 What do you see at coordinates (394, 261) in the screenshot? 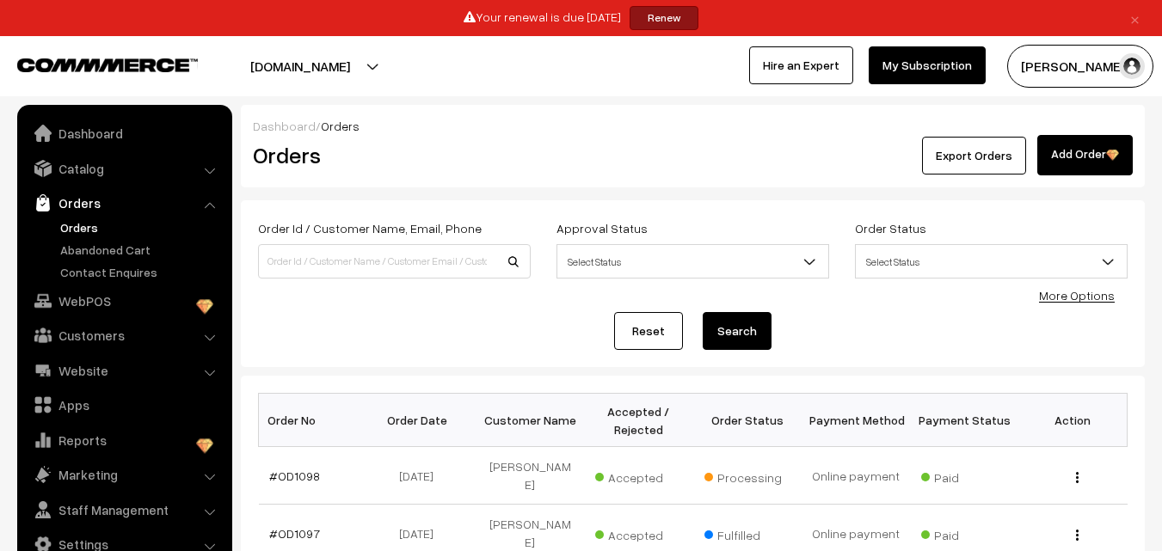
I see `input: Order Id / Customer Name / Customer Email / Customer Phone` at bounding box center [394, 261].